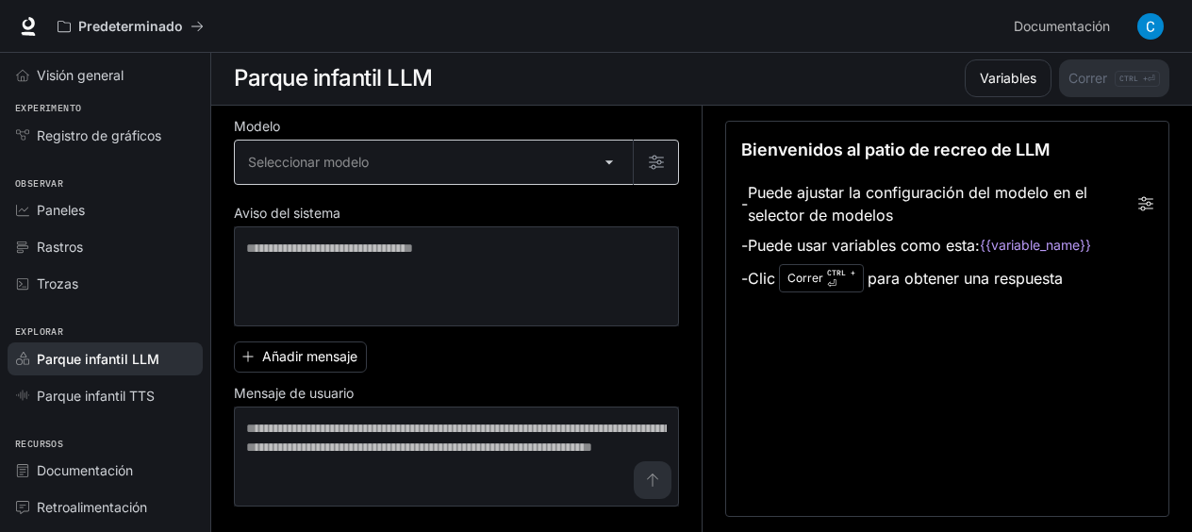 The image size is (1192, 532). I want to click on p: Mensaje de usuario, so click(293, 393).